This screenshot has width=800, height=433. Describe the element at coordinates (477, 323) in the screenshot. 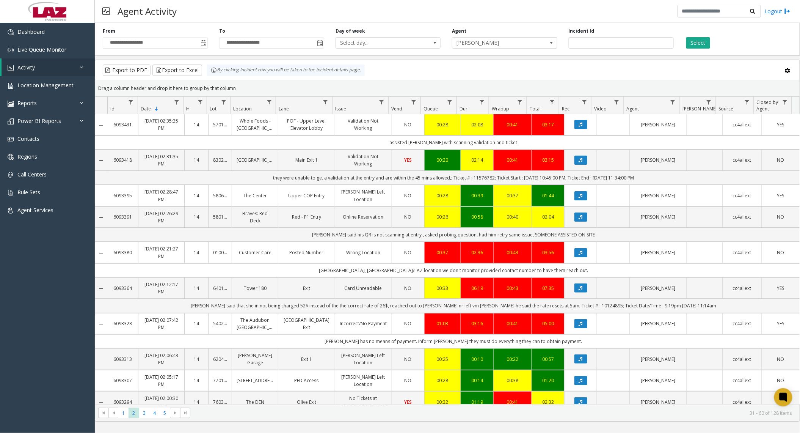

I see `div: 03:16` at that location.